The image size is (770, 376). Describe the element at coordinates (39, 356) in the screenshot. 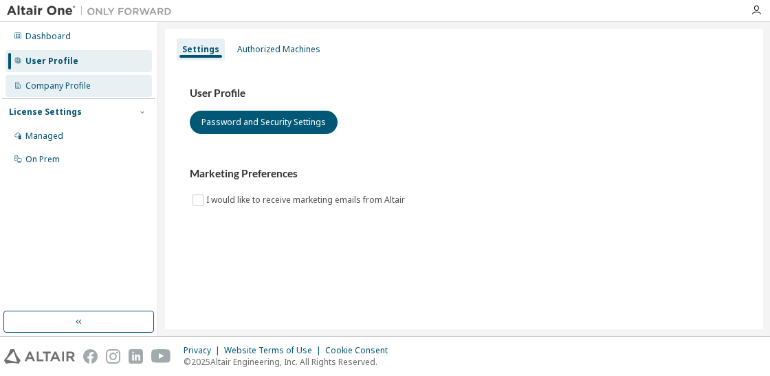

I see `img: altair_logo.svg` at that location.